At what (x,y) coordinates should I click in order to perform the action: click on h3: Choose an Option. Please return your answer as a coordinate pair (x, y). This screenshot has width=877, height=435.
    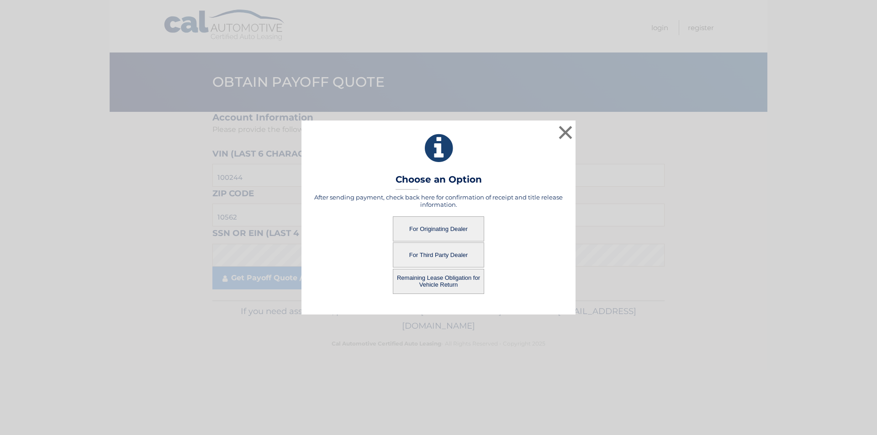
    Looking at the image, I should click on (438, 182).